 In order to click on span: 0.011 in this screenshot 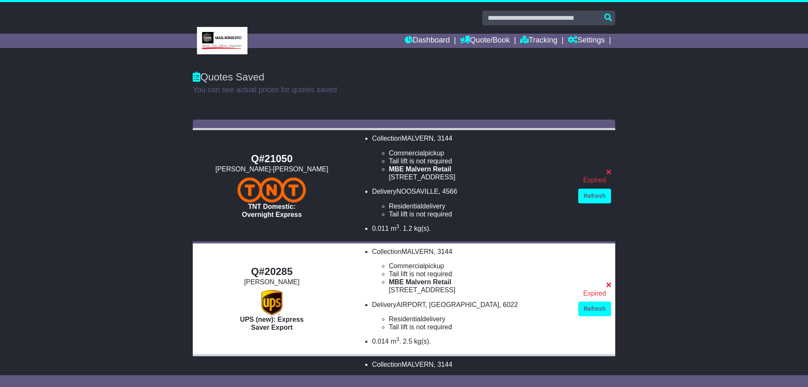, I will do `click(381, 228)`.